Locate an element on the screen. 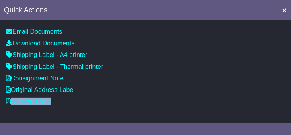 The image size is (291, 135). a: Address Label is located at coordinates (29, 101).